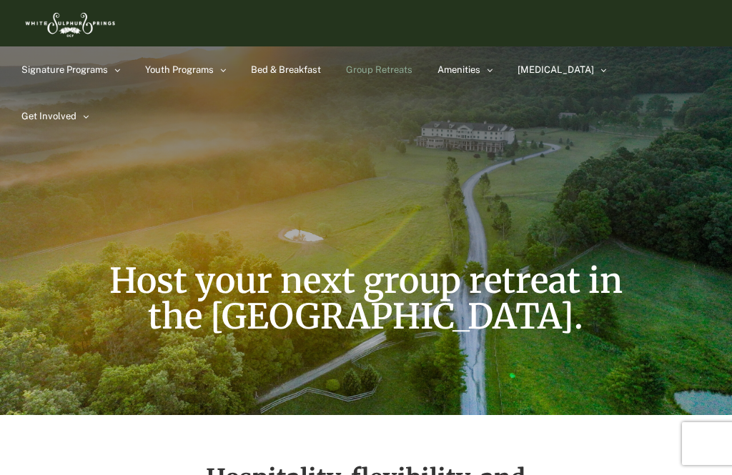 The image size is (732, 475). What do you see at coordinates (459, 69) in the screenshot?
I see `span: Amenities` at bounding box center [459, 69].